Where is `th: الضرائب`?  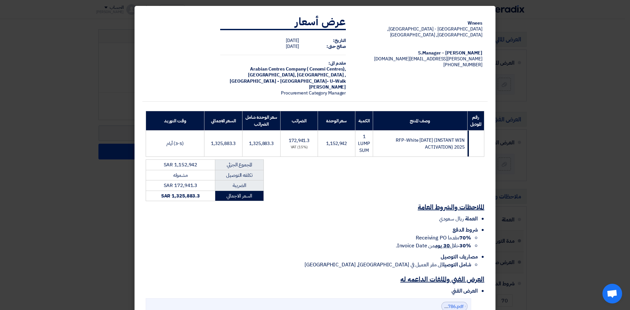 th: الضرائب is located at coordinates (299, 121).